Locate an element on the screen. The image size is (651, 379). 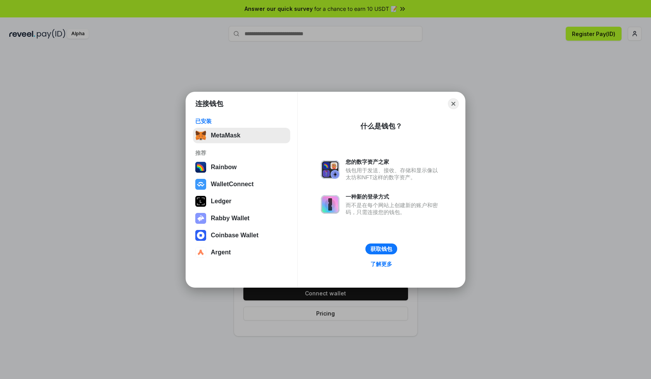
div: MetaMask is located at coordinates (226, 136).